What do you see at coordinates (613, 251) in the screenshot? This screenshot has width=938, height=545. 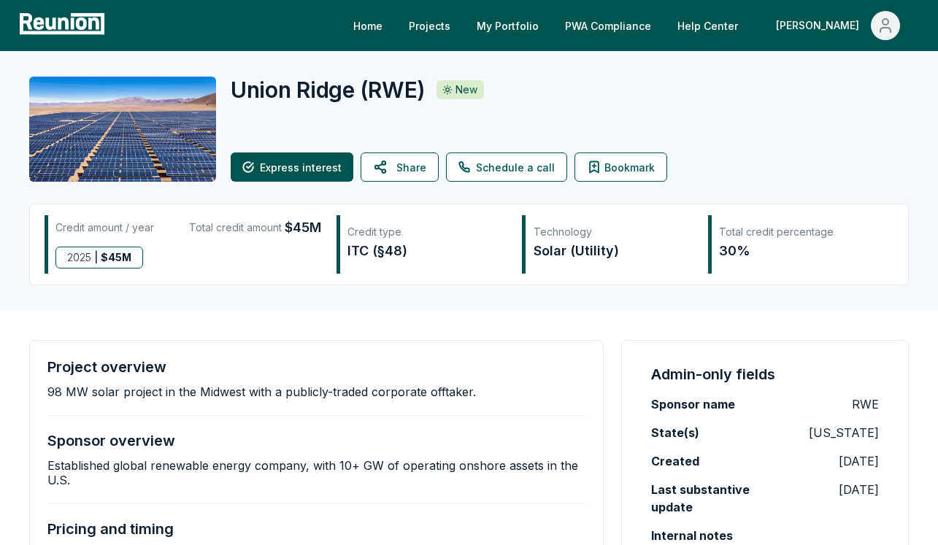 I see `div: Solar (Utility)` at bounding box center [613, 251].